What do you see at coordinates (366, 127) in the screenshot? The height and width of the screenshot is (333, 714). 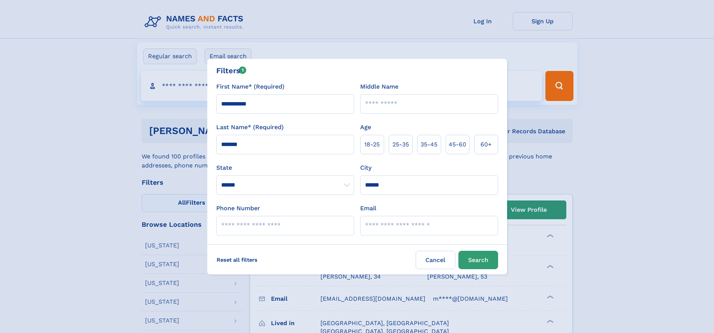 I see `label: Age` at bounding box center [366, 127].